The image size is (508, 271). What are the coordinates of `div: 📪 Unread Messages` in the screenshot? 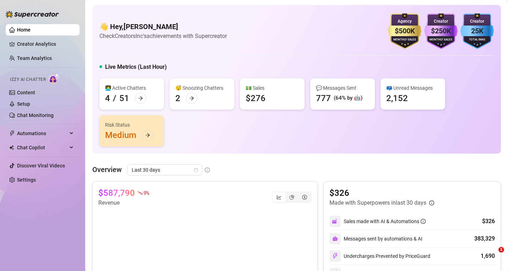 It's located at (413, 88).